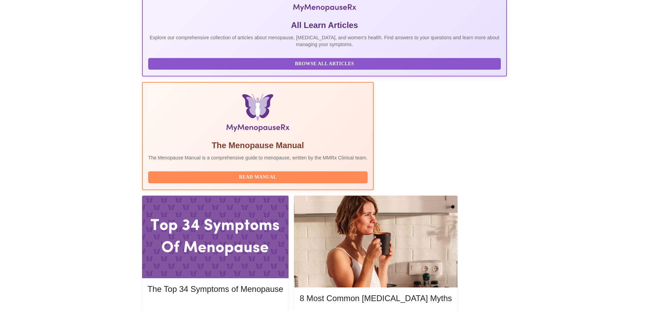 The image size is (649, 311). Describe the element at coordinates (215, 289) in the screenshot. I see `h5: The Top 34 Symptoms of Menopause` at that location.